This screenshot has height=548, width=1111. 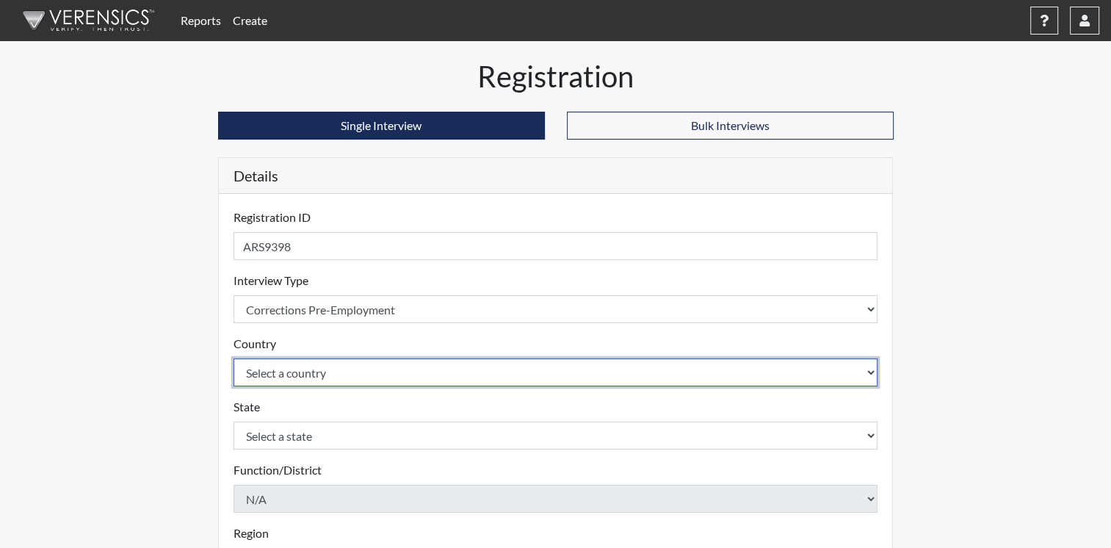 I want to click on label: Region, so click(x=251, y=533).